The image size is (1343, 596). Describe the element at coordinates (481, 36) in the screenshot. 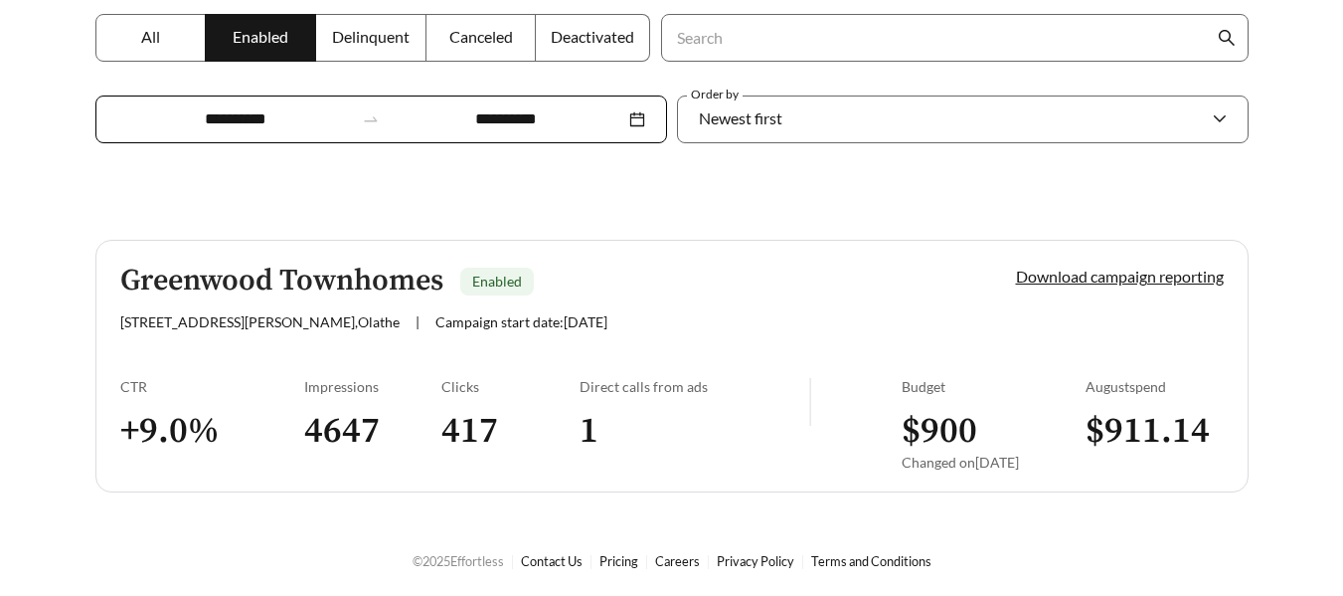

I see `span: Canceled` at that location.